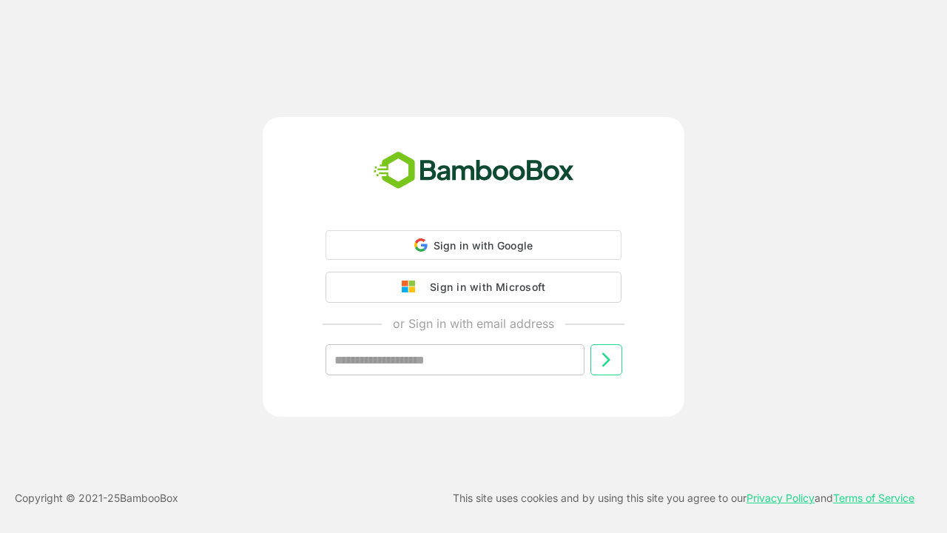 The height and width of the screenshot is (533, 947). What do you see at coordinates (474, 287) in the screenshot?
I see `button: Sign in with Microsoft` at bounding box center [474, 287].